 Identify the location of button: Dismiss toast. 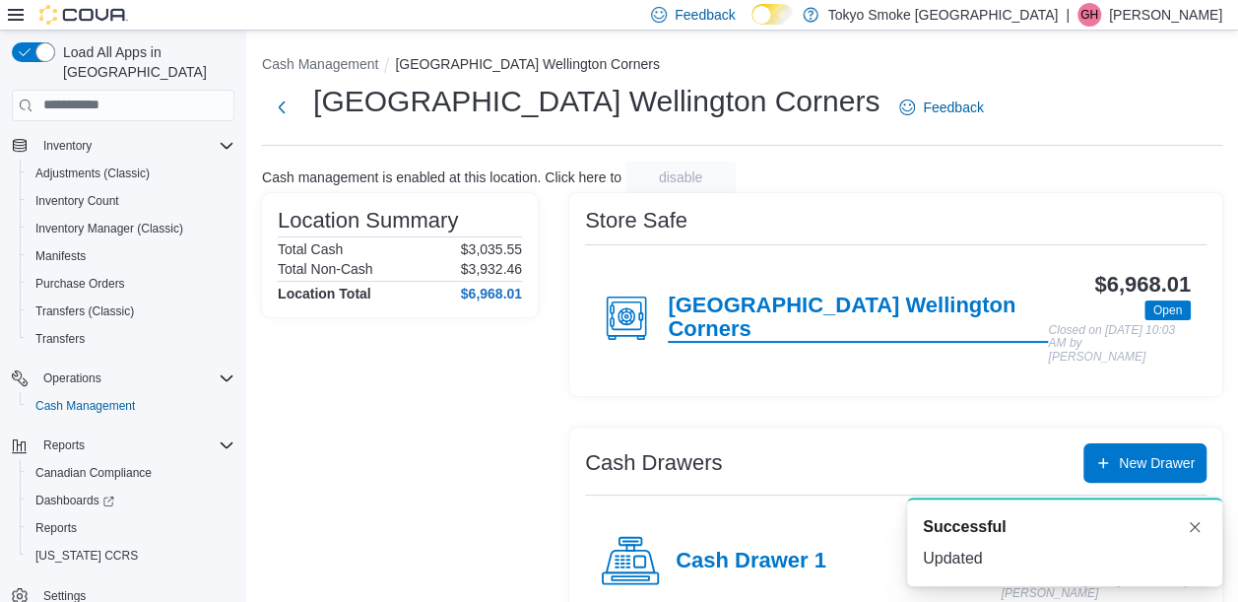
(1194, 527).